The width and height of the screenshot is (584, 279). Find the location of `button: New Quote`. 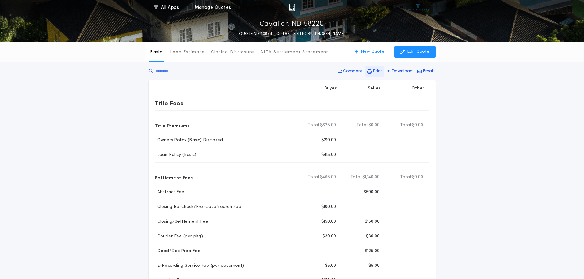

button: New Quote is located at coordinates (369, 52).